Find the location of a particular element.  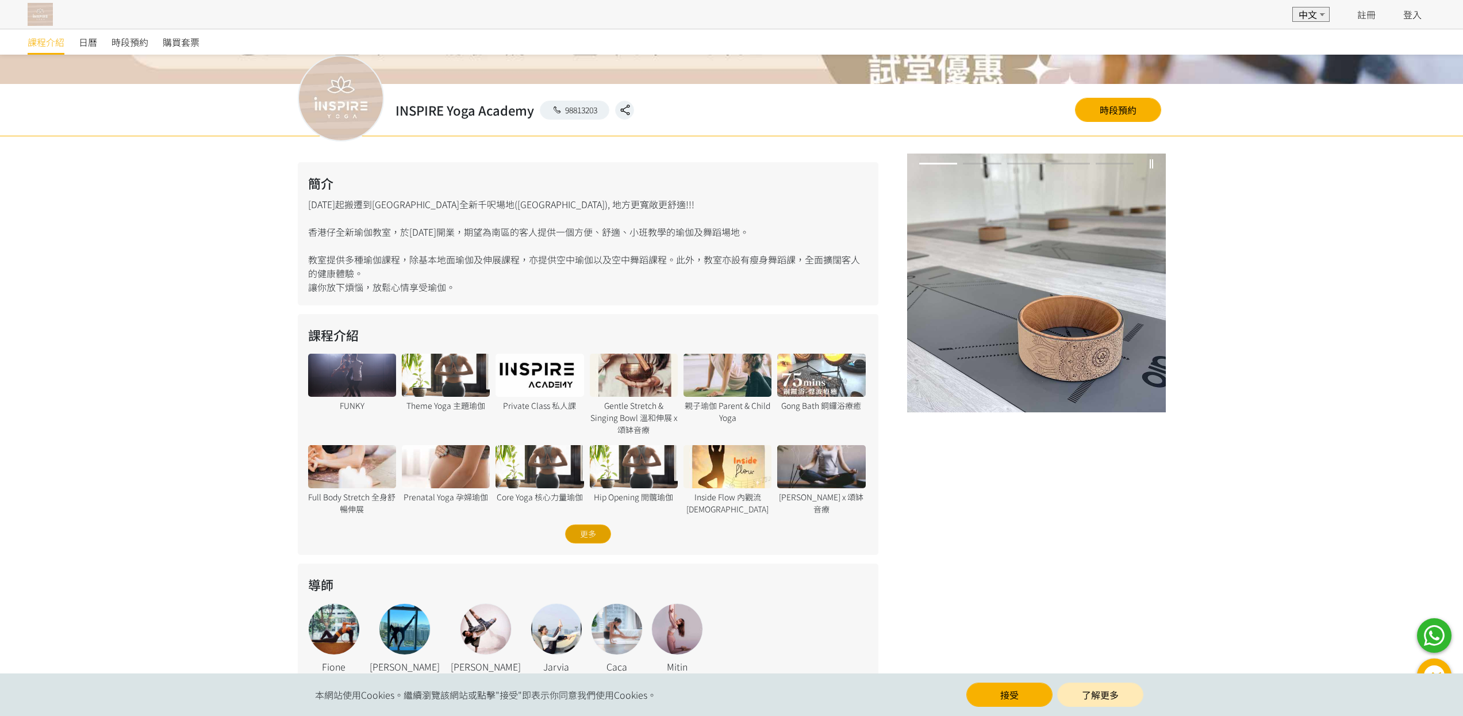

div: Prenatal Yoga 孕婦瑜伽 is located at coordinates (445, 497).